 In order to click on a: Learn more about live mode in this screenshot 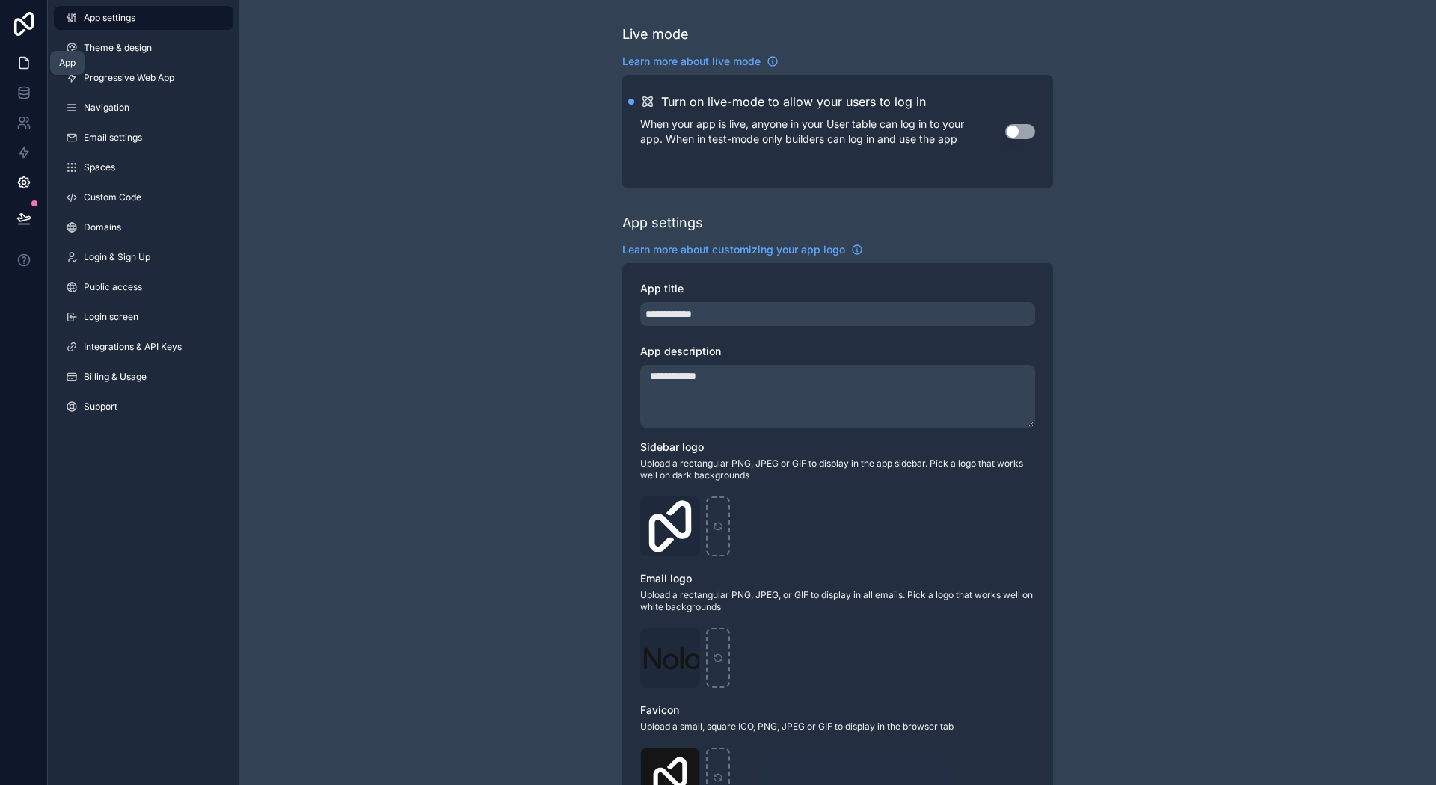, I will do `click(700, 61)`.